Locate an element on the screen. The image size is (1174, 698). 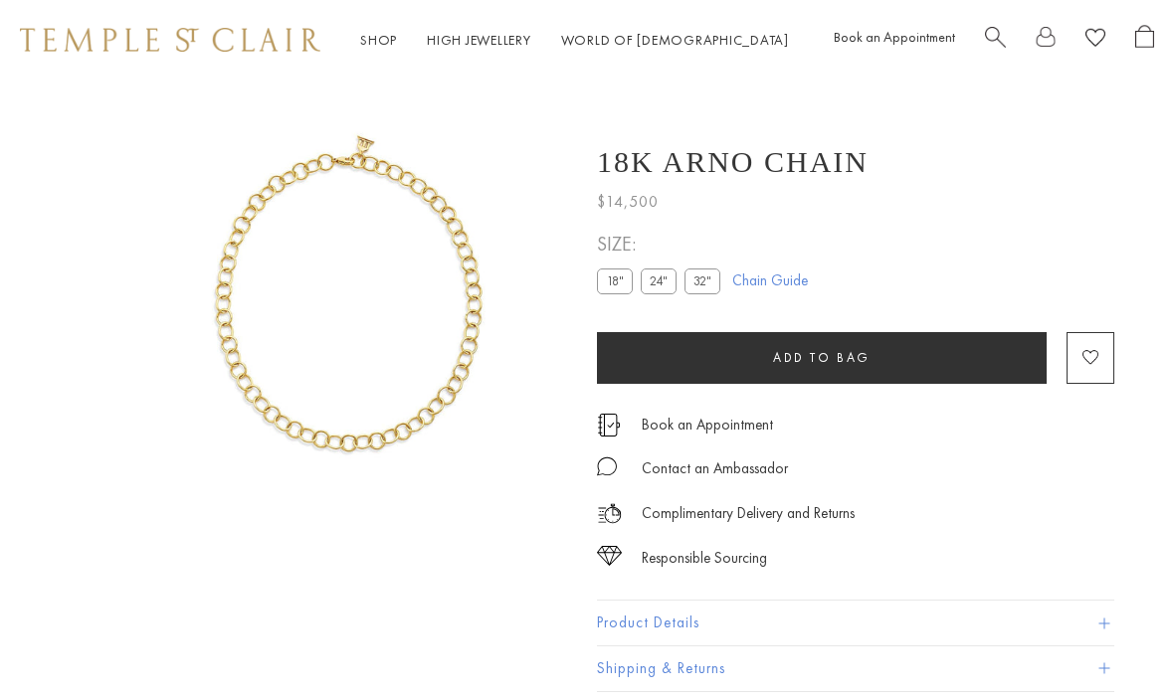
img: Temple St. Clair is located at coordinates (170, 40).